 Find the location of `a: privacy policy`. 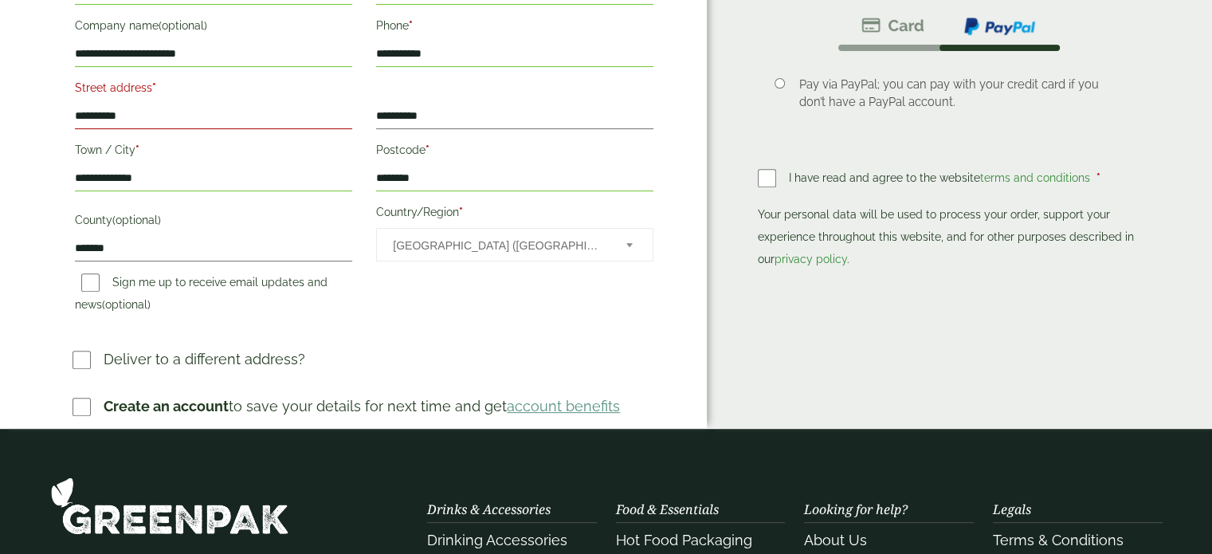

a: privacy policy is located at coordinates (810, 259).